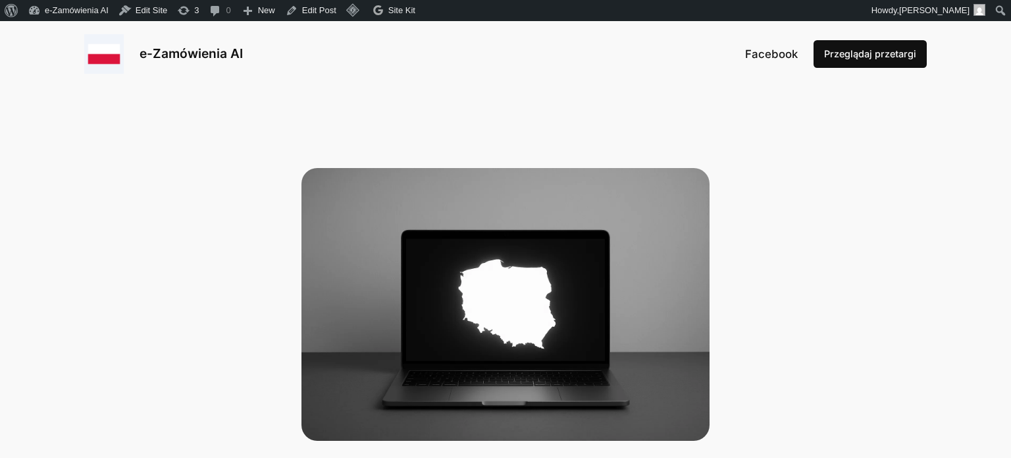 Image resolution: width=1011 pixels, height=458 pixels. Describe the element at coordinates (870, 54) in the screenshot. I see `a: Przeglądaj przetargi` at that location.